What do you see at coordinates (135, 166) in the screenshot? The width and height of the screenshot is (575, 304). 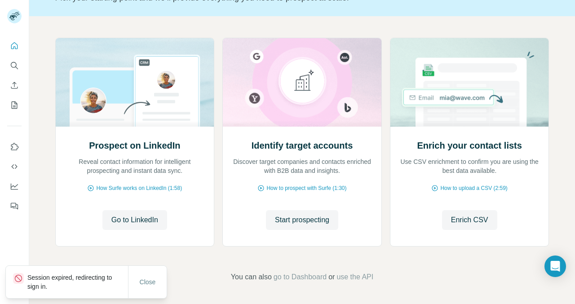 I see `p: Reveal contact information for intelligent prospecting and instant data sync.` at bounding box center [135, 166].